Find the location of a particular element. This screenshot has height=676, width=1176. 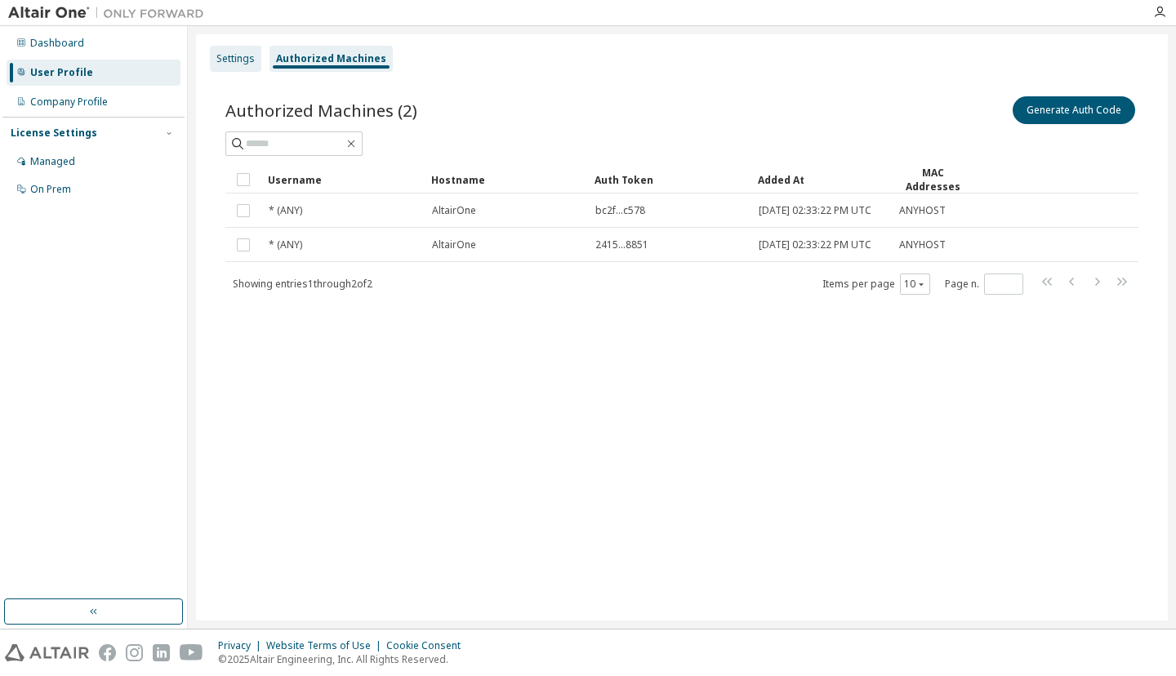

div: Managed is located at coordinates (52, 162).